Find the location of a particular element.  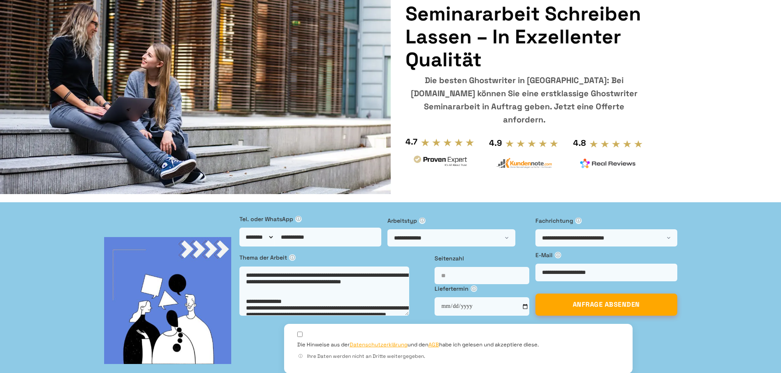

label: Arbeitstyp is located at coordinates (458, 221).